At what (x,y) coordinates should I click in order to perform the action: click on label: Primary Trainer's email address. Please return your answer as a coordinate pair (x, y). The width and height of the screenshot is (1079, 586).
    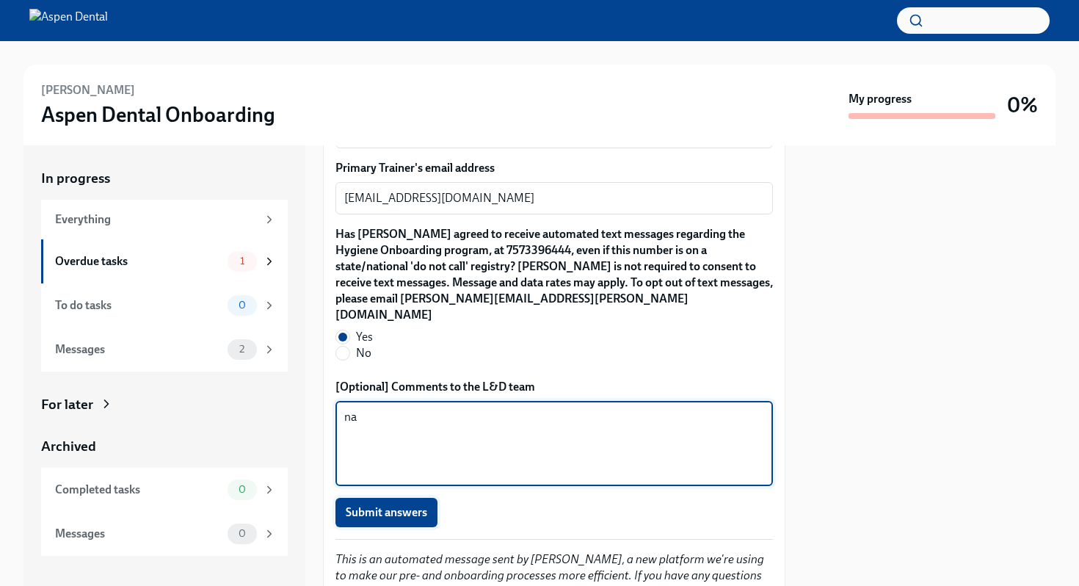
    Looking at the image, I should click on (554, 168).